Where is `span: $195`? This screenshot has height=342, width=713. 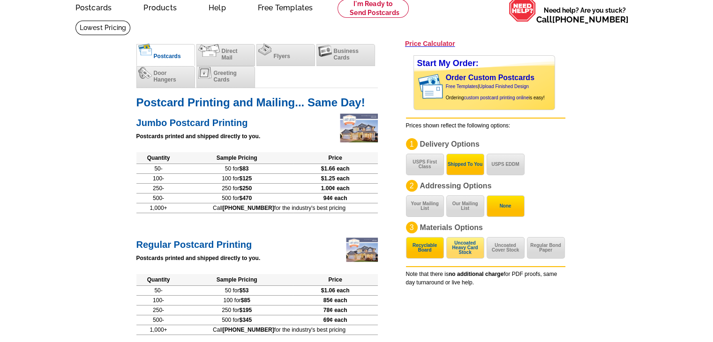 span: $195 is located at coordinates (245, 310).